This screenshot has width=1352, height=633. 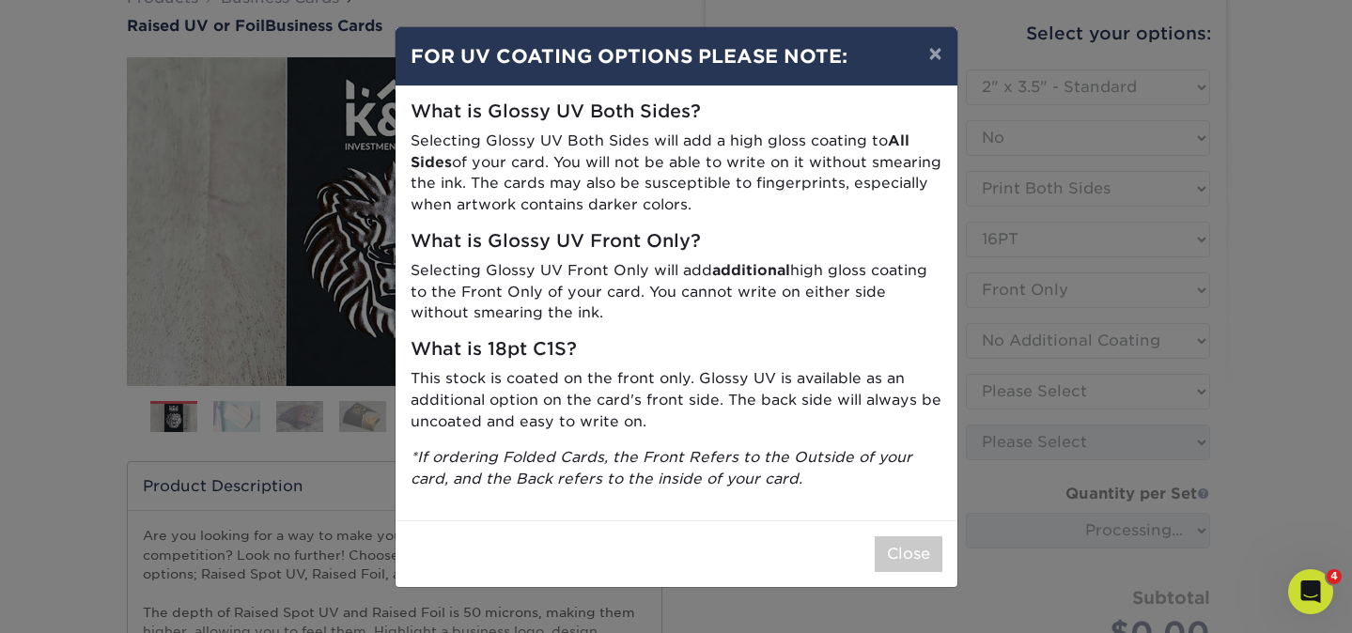 What do you see at coordinates (661, 468) in the screenshot?
I see `i: *If ordering Folded Cards, the Front Refers to the Outside of your card, and the Back refers to t...` at bounding box center [661, 468].